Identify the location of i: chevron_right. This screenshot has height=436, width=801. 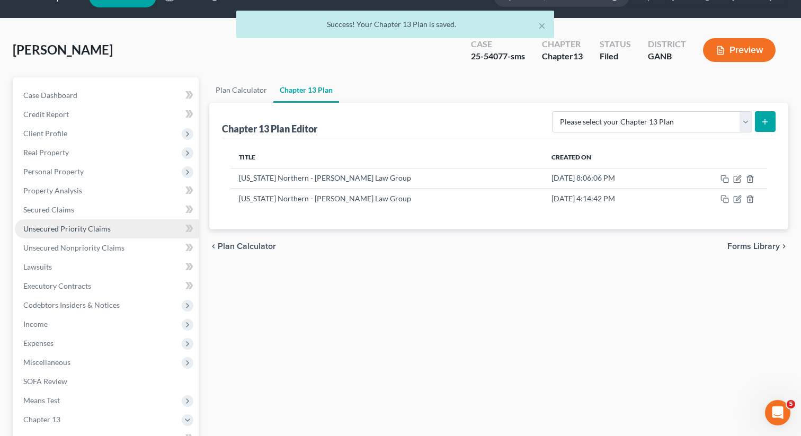
(784, 246).